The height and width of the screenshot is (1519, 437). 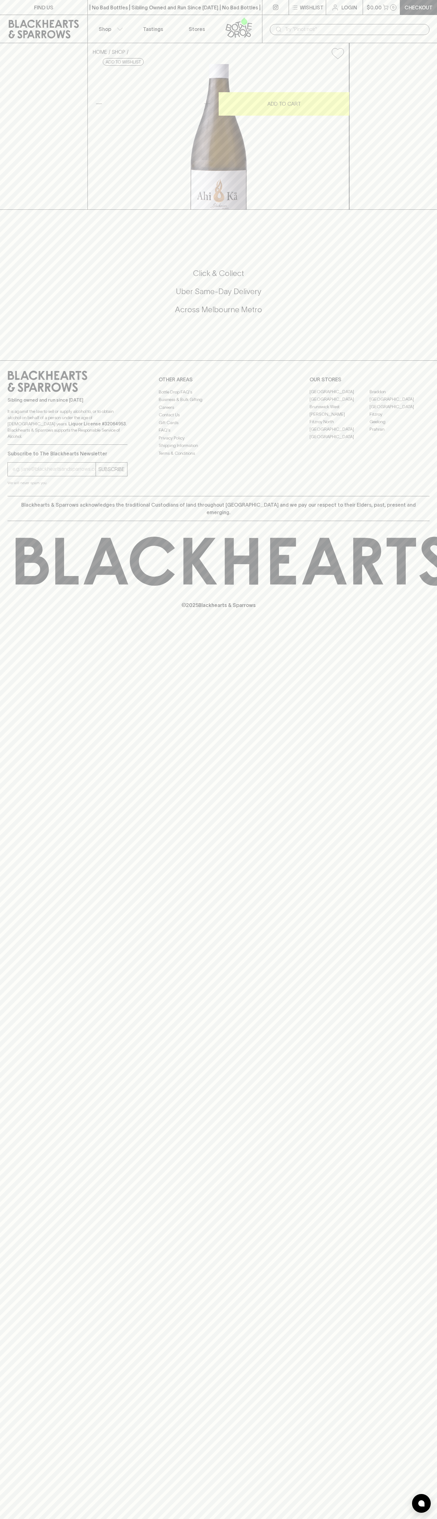 I want to click on a: Brunswick West, so click(x=340, y=407).